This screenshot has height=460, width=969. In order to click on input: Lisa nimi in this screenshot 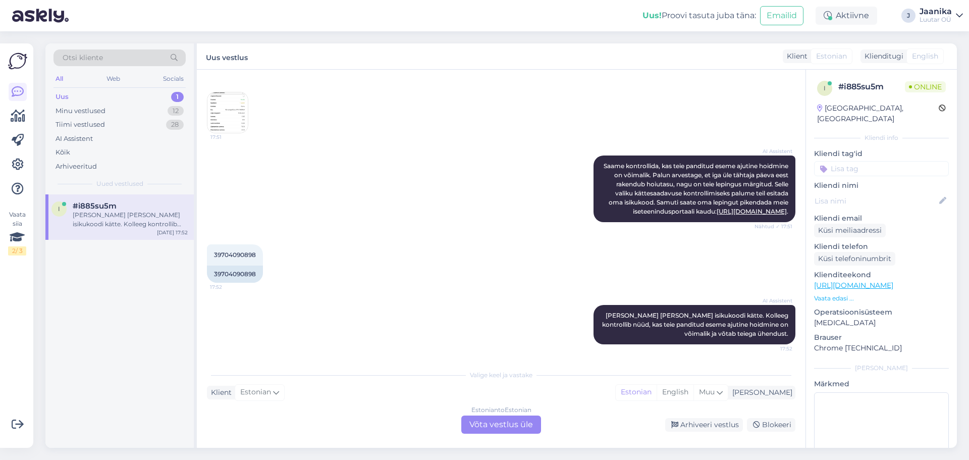, I will do `click(876, 201)`.